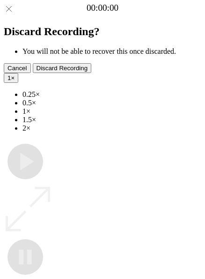 The image size is (205, 279). Describe the element at coordinates (112, 51) in the screenshot. I see `li: You will not be able to recover this once discarded.` at that location.